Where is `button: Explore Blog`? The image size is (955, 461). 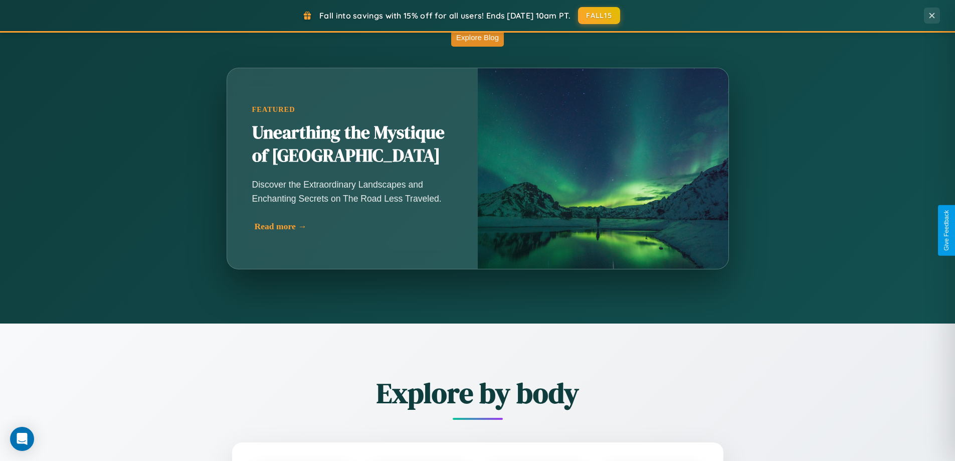
button: Explore Blog is located at coordinates (477, 37).